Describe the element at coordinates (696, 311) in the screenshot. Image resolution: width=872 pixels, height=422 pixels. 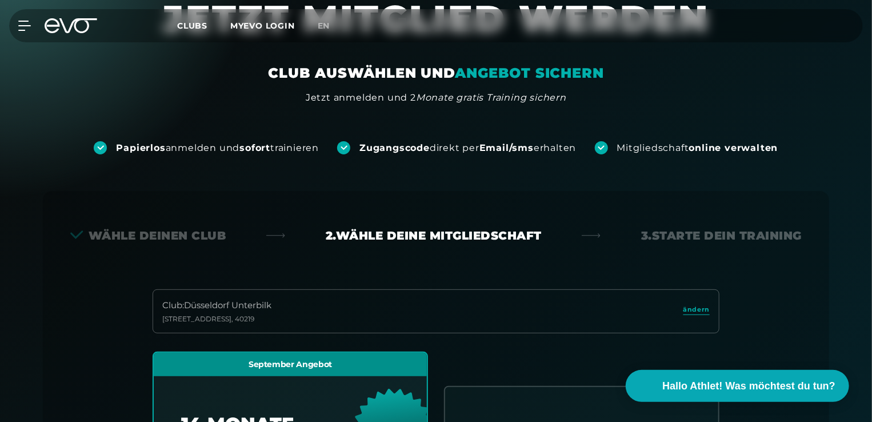
I see `a: ändern` at that location.